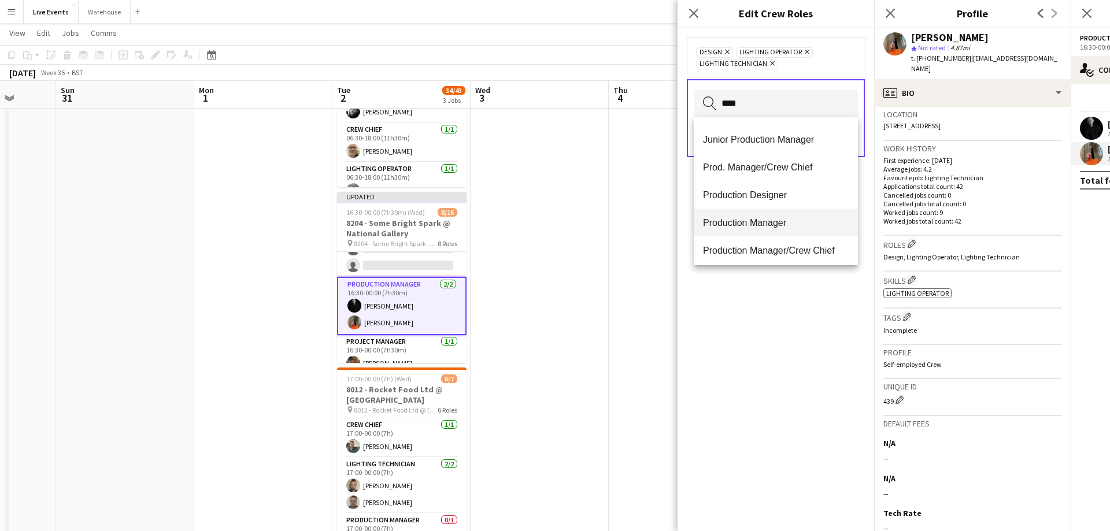 The height and width of the screenshot is (531, 1110). I want to click on span: 8/16, so click(448, 212).